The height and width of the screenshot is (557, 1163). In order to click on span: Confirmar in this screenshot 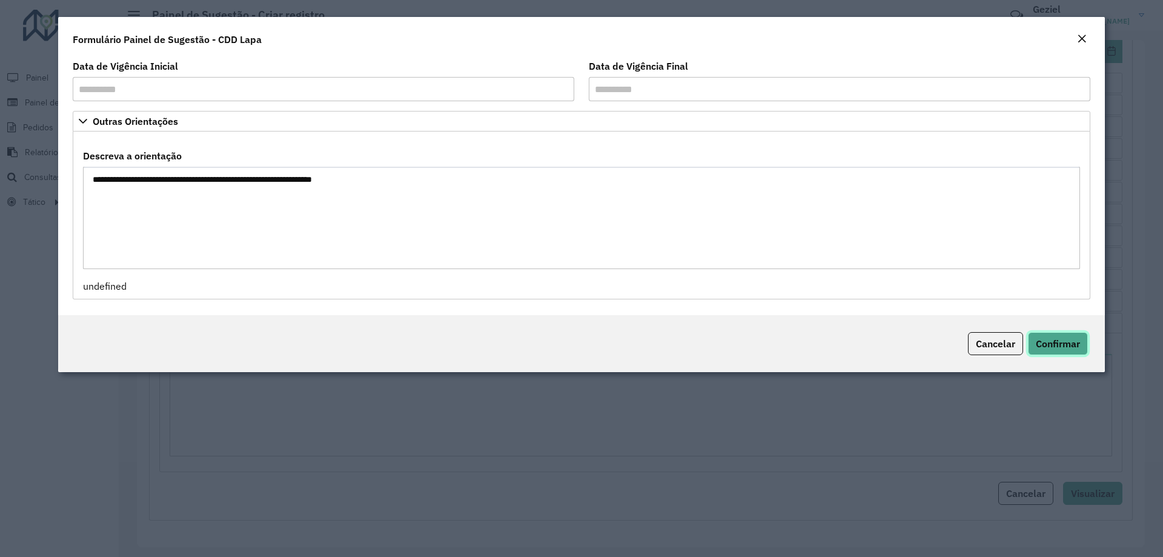, I will do `click(1058, 343)`.